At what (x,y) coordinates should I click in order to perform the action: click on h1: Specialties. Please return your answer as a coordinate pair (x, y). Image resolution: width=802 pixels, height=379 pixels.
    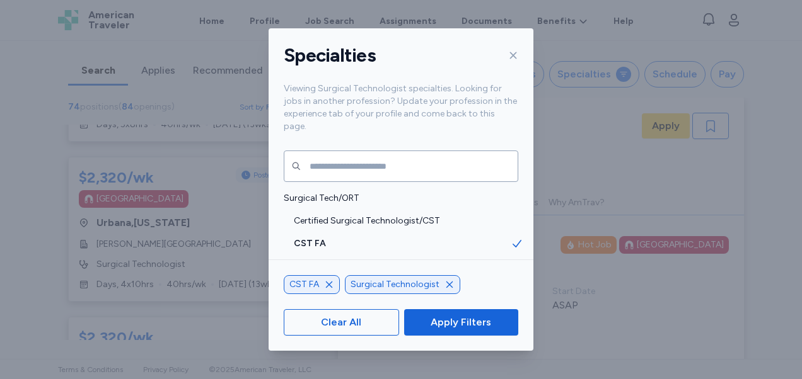
    Looking at the image, I should click on (330, 55).